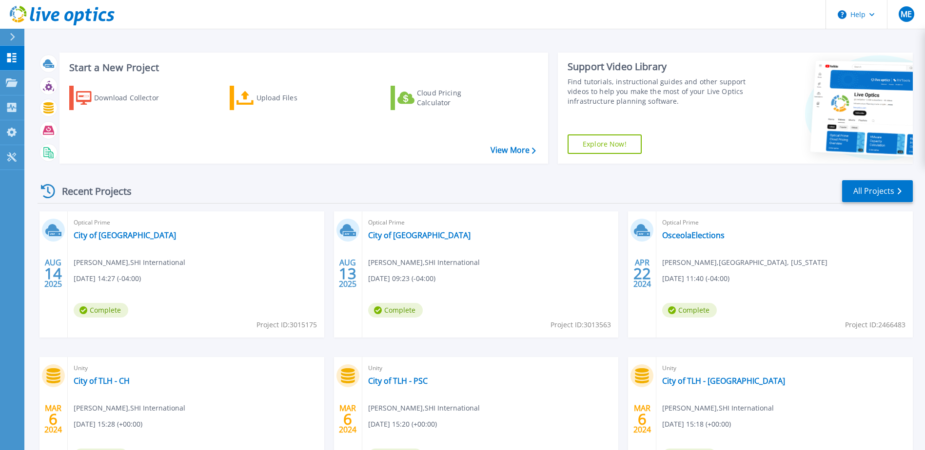 This screenshot has width=925, height=450. What do you see at coordinates (906, 14) in the screenshot?
I see `span: ME` at bounding box center [906, 14].